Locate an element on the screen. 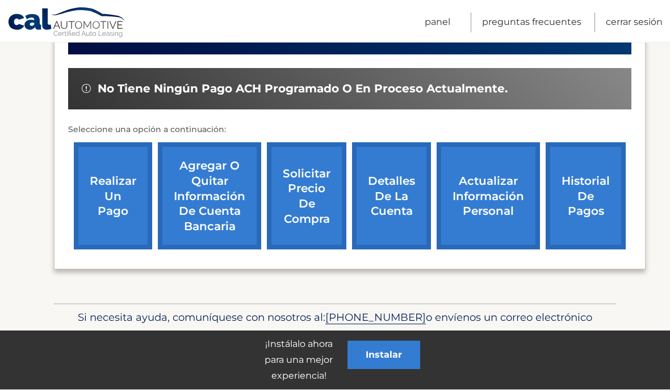 The width and height of the screenshot is (670, 390). a: Cerrar sesión is located at coordinates (634, 23).